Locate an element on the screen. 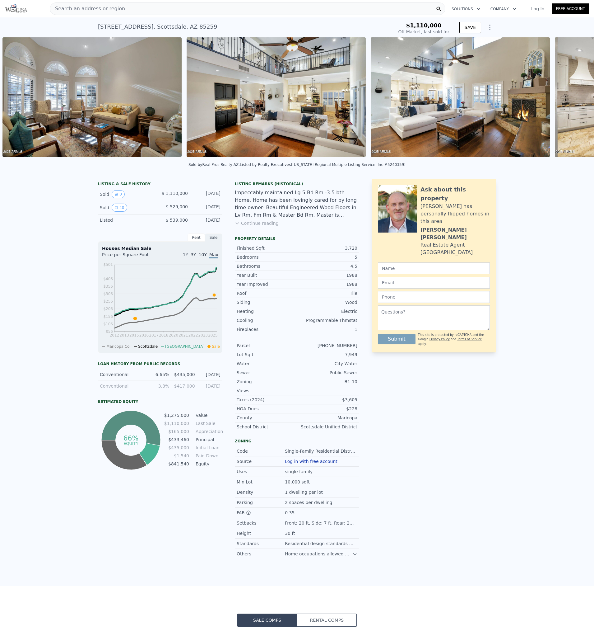 The height and width of the screenshot is (627, 594). div: Rent is located at coordinates (196, 237).